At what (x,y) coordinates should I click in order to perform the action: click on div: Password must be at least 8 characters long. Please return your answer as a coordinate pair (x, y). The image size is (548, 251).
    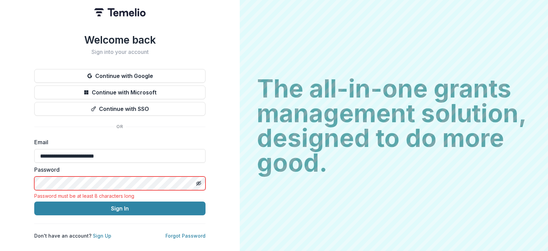
    Looking at the image, I should click on (120, 195).